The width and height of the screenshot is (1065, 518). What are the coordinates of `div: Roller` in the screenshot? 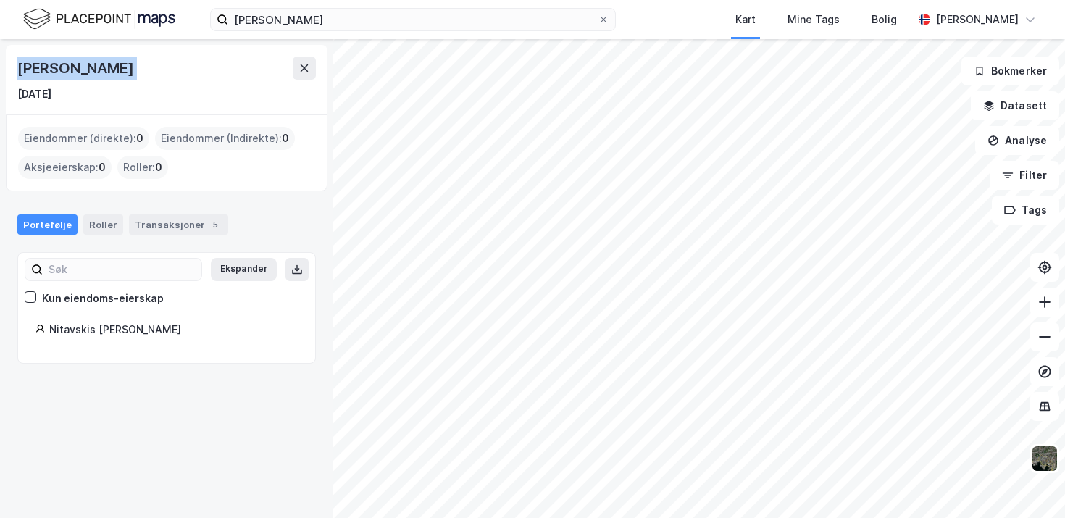 It's located at (103, 225).